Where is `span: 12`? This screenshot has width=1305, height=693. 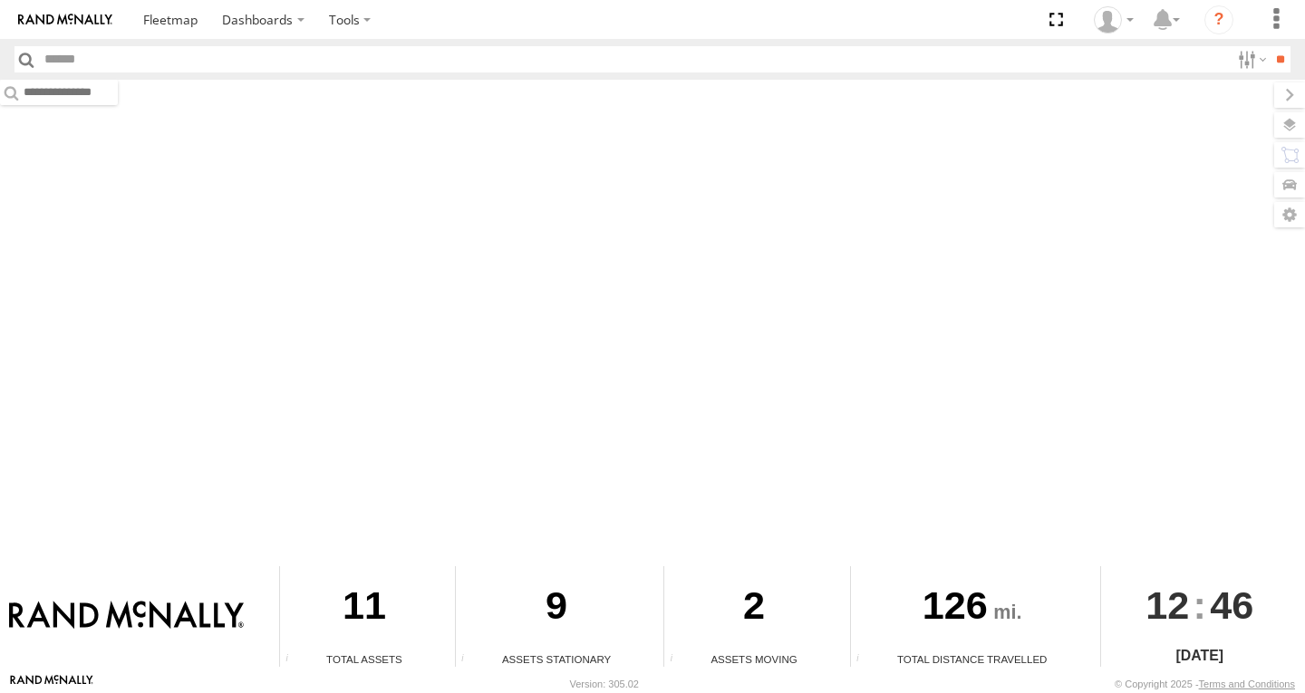 span: 12 is located at coordinates (1168, 606).